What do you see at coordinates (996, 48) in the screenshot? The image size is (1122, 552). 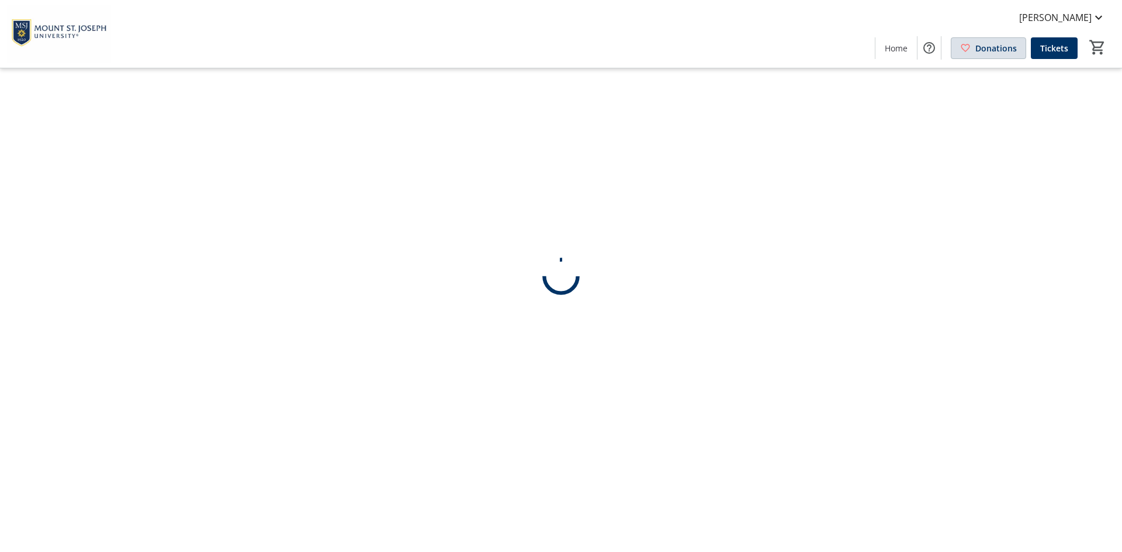 I see `span: Donations` at bounding box center [996, 48].